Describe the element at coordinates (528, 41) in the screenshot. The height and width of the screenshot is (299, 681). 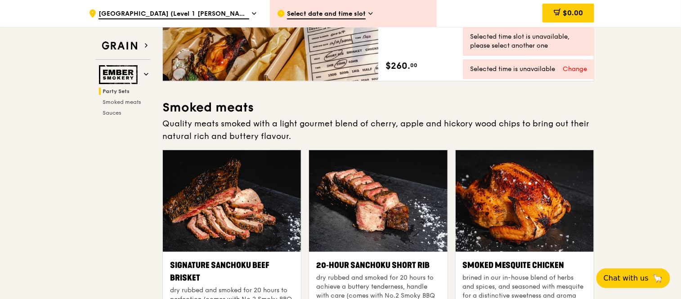
I see `div: Selected time slot is unavailable, please select another one` at that location.